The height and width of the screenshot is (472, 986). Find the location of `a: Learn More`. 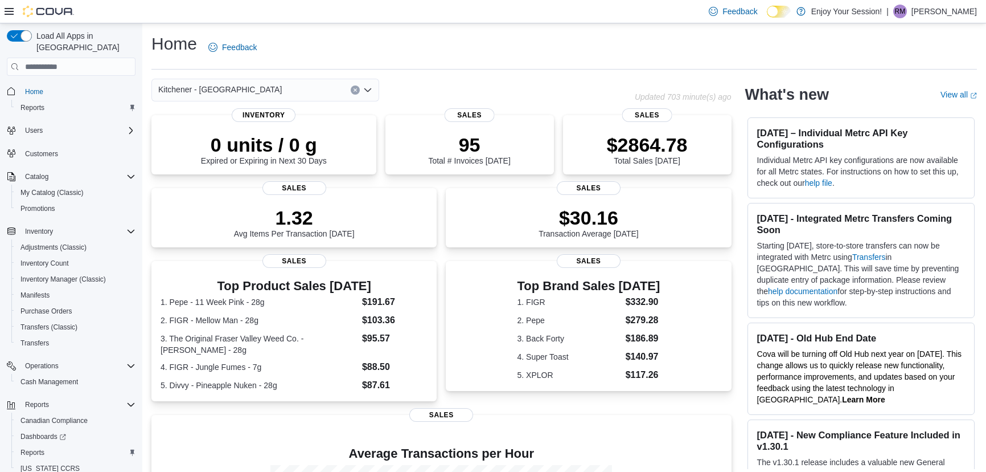

a: Learn More is located at coordinates (863, 399).